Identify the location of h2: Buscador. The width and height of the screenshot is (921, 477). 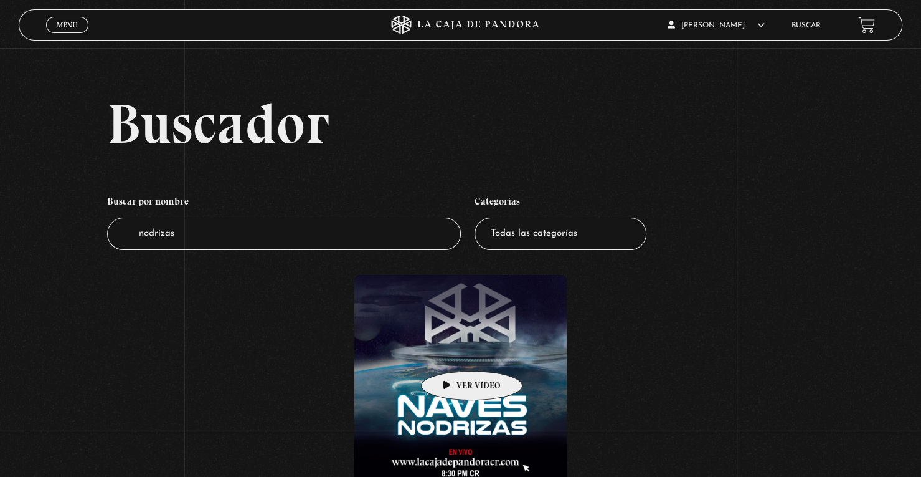
(505, 123).